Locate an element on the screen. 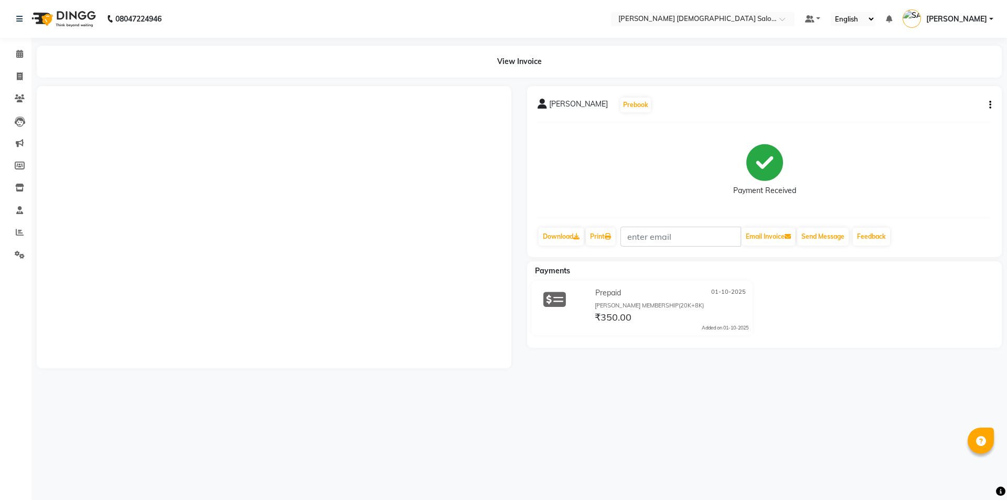 The image size is (1007, 500). img: SAJJAN KAGADIYA is located at coordinates (912, 18).